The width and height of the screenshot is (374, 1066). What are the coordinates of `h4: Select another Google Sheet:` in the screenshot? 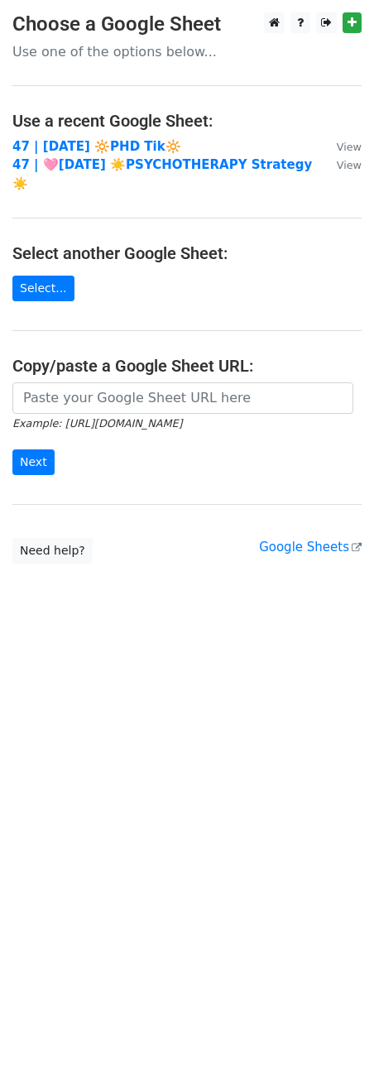 It's located at (187, 253).